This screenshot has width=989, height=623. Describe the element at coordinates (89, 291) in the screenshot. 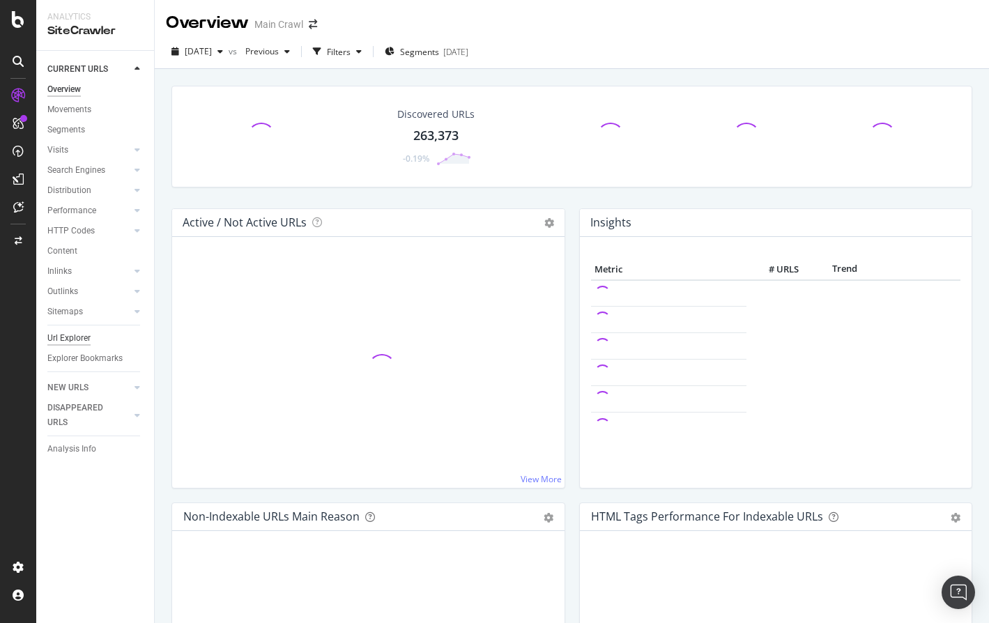

I see `a: Outlinks` at that location.